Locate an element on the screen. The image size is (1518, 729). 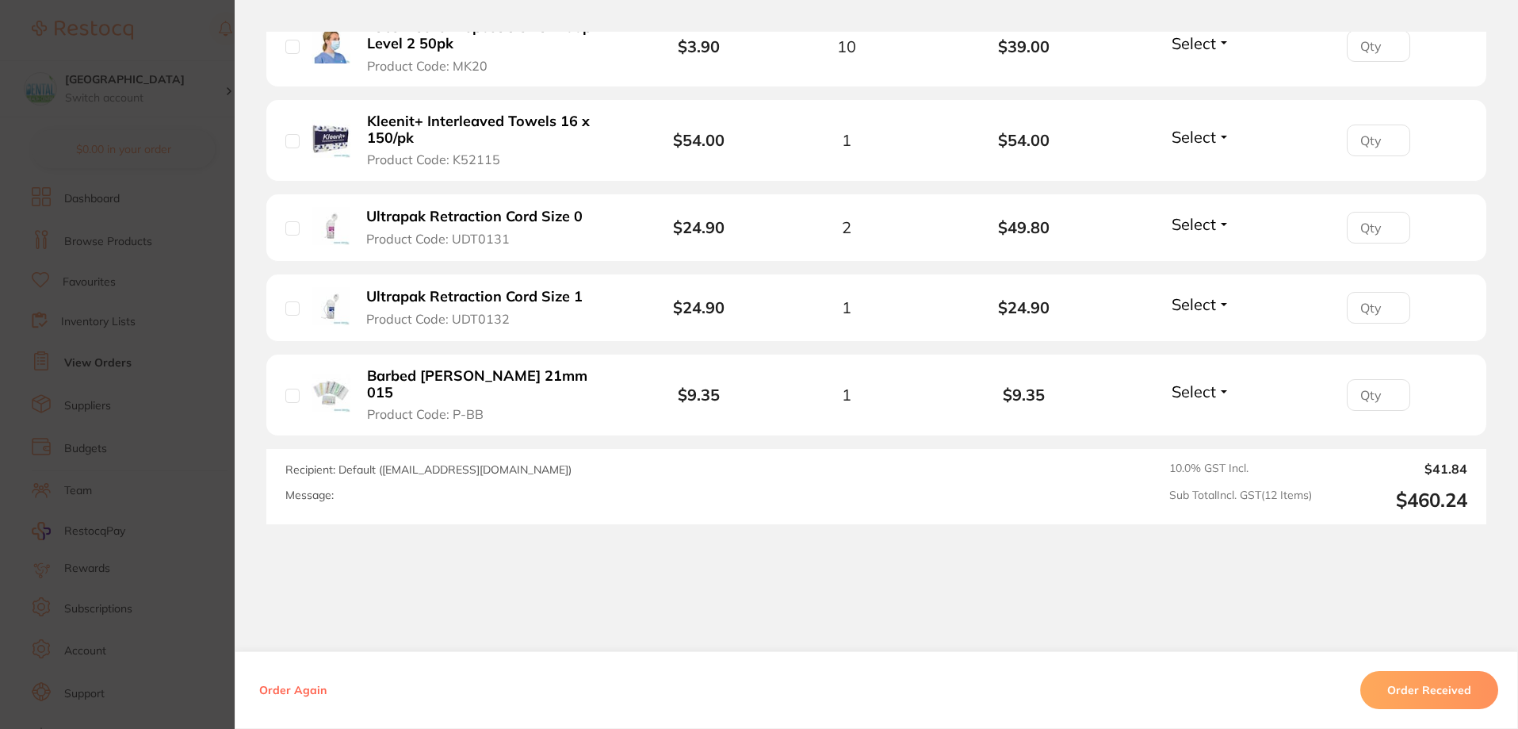
span: 10 is located at coordinates (847, 46).